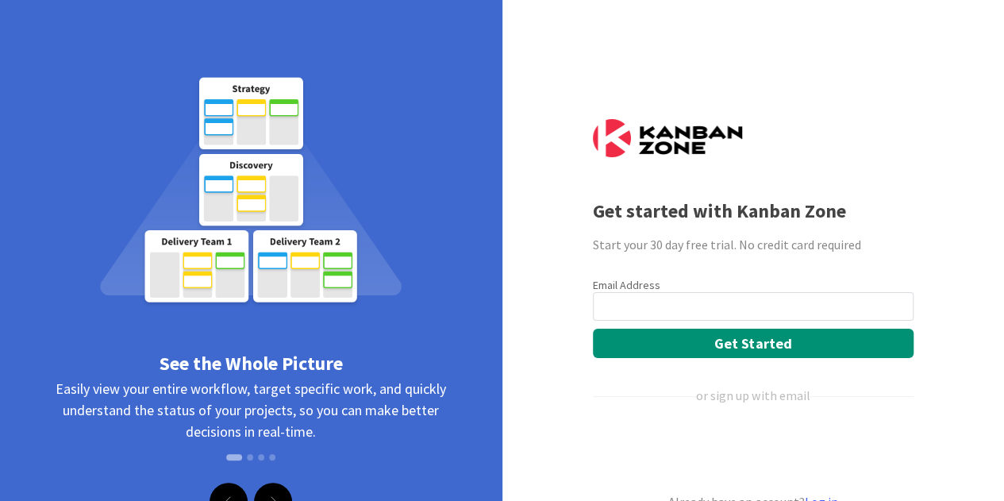 The height and width of the screenshot is (501, 1004). Describe the element at coordinates (251, 429) in the screenshot. I see `div: Easily view your entire workflow, target specific work, and quickly understand the status of your...` at that location.